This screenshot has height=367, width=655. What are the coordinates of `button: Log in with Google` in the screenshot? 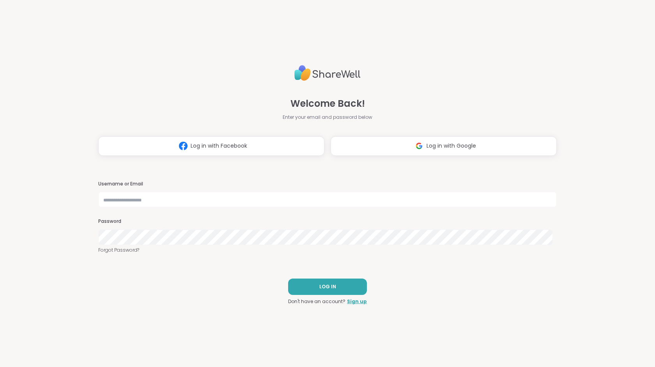 It's located at (444, 146).